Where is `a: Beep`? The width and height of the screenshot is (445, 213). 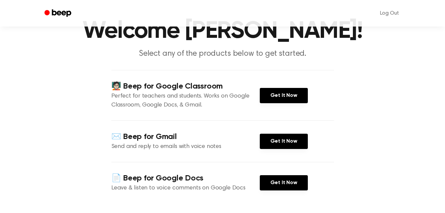 a: Beep is located at coordinates (58, 13).